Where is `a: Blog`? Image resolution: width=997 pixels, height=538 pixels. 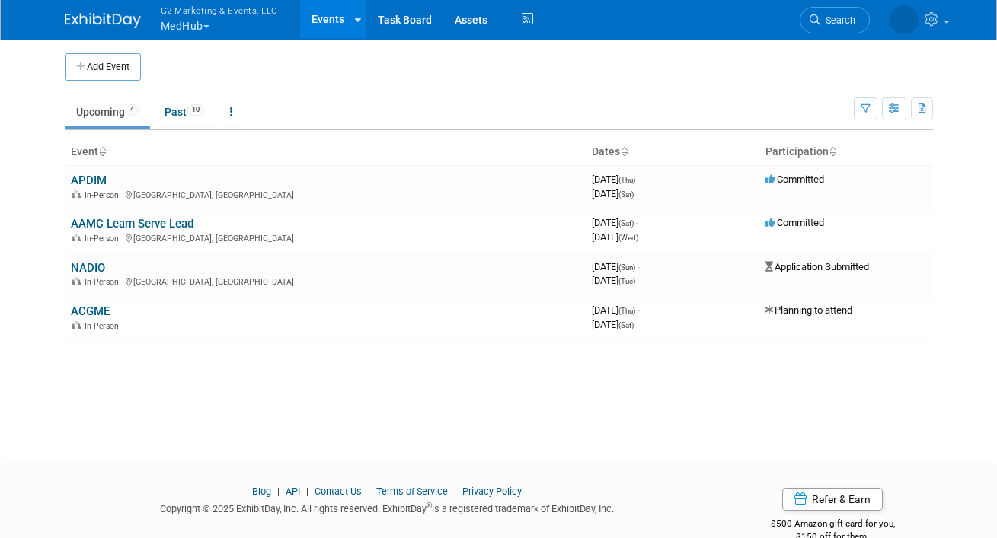 a: Blog is located at coordinates (261, 491).